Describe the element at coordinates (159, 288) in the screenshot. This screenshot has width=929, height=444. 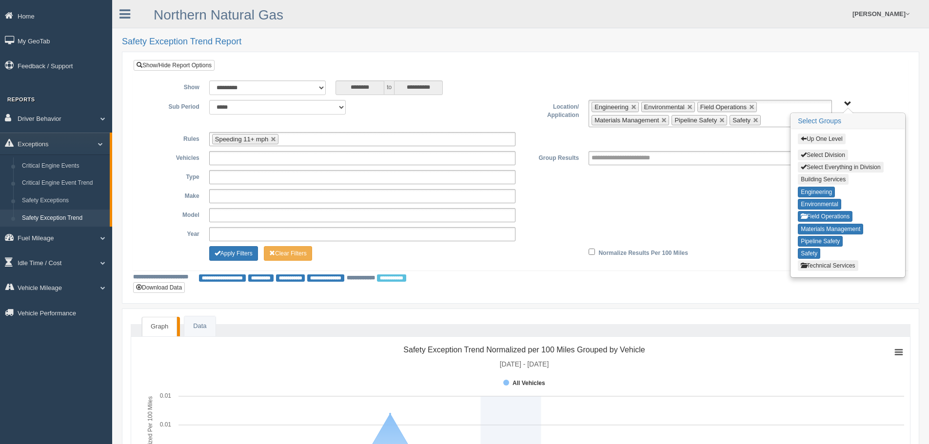
I see `button: Download Data` at that location.